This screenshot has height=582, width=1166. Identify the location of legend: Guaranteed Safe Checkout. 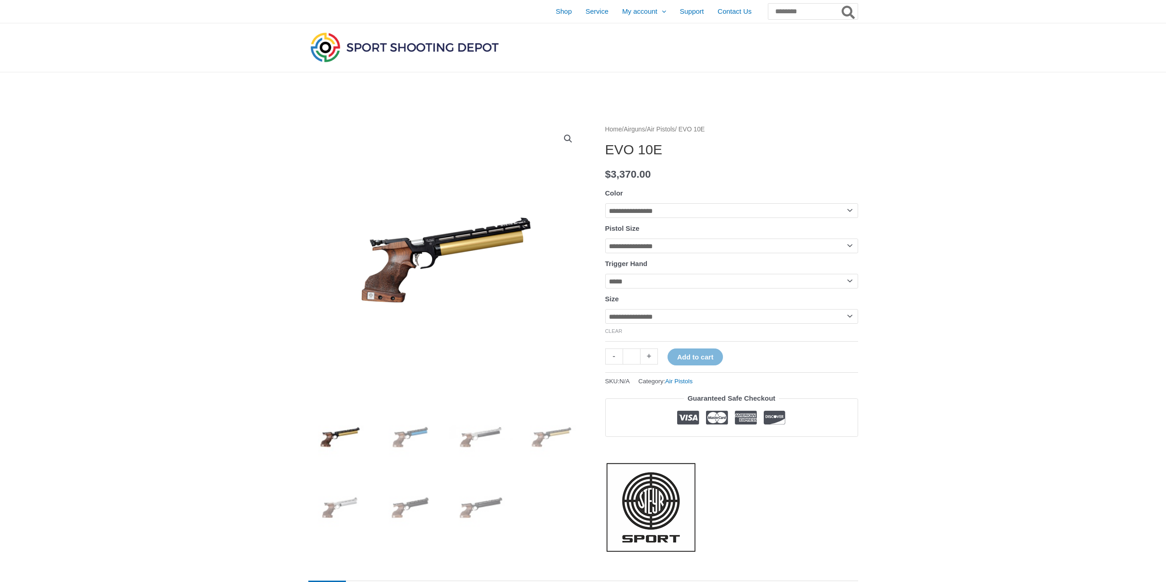
(731, 398).